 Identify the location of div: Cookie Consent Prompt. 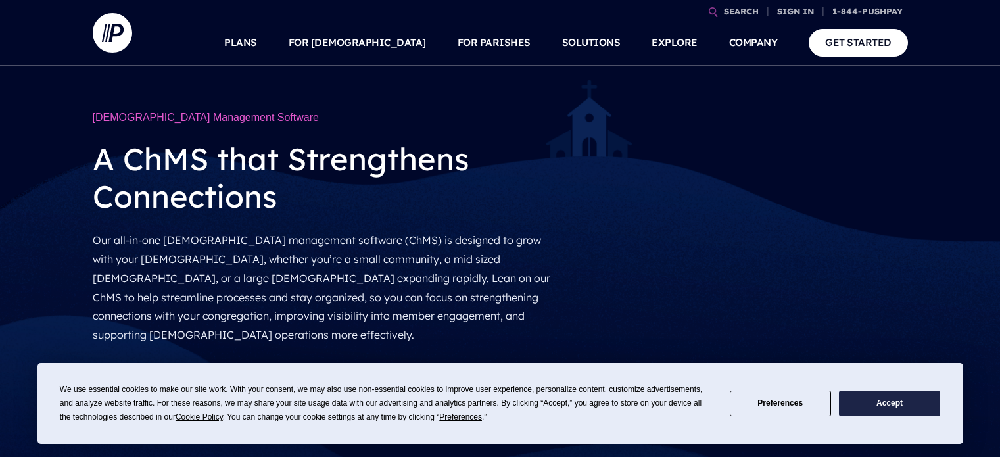
(500, 403).